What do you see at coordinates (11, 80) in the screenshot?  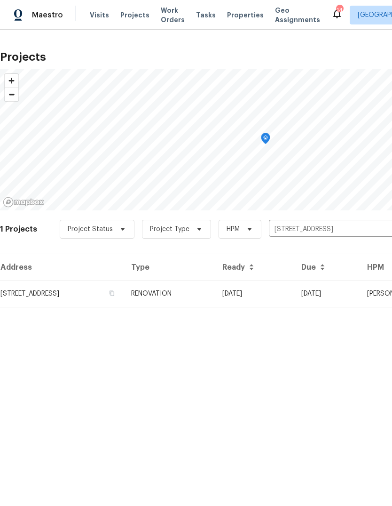 I see `button: Zoom in` at bounding box center [11, 80].